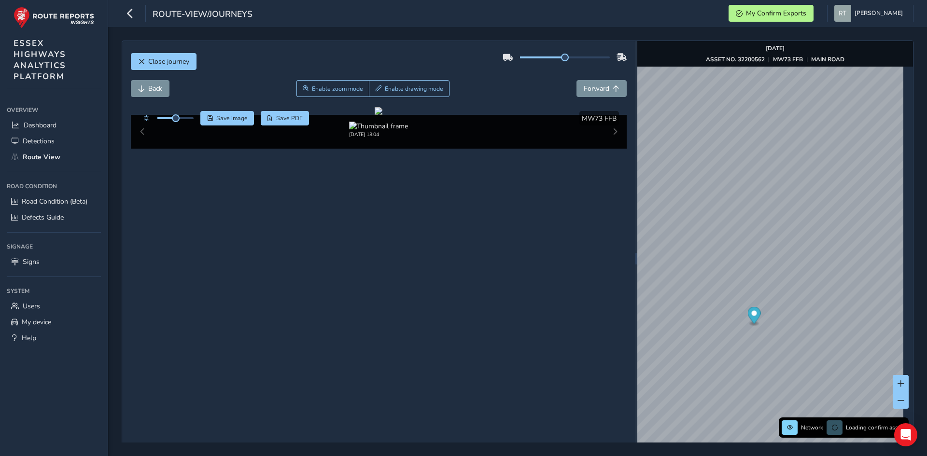  What do you see at coordinates (54, 141) in the screenshot?
I see `a: Detections` at bounding box center [54, 141].